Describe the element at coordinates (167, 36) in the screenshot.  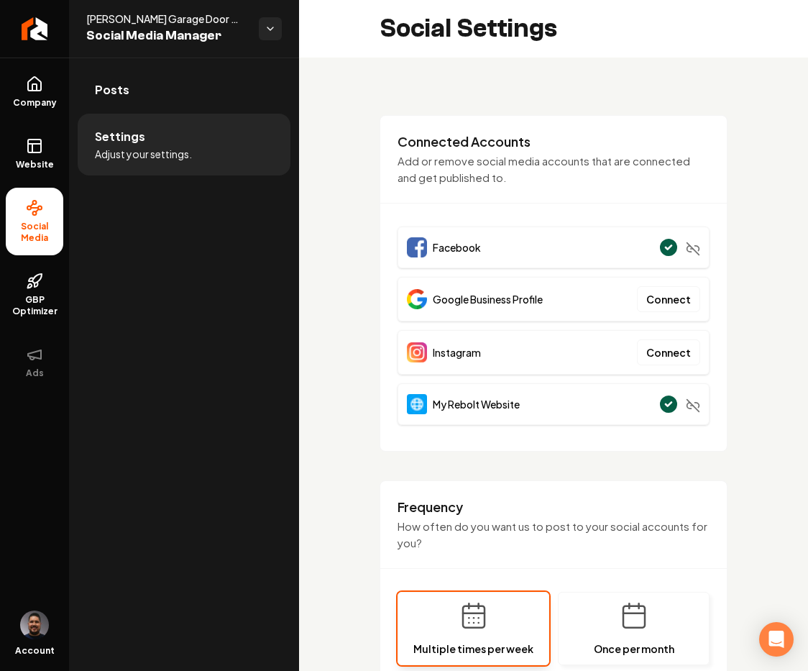
I see `span: Social Media Manager` at that location.